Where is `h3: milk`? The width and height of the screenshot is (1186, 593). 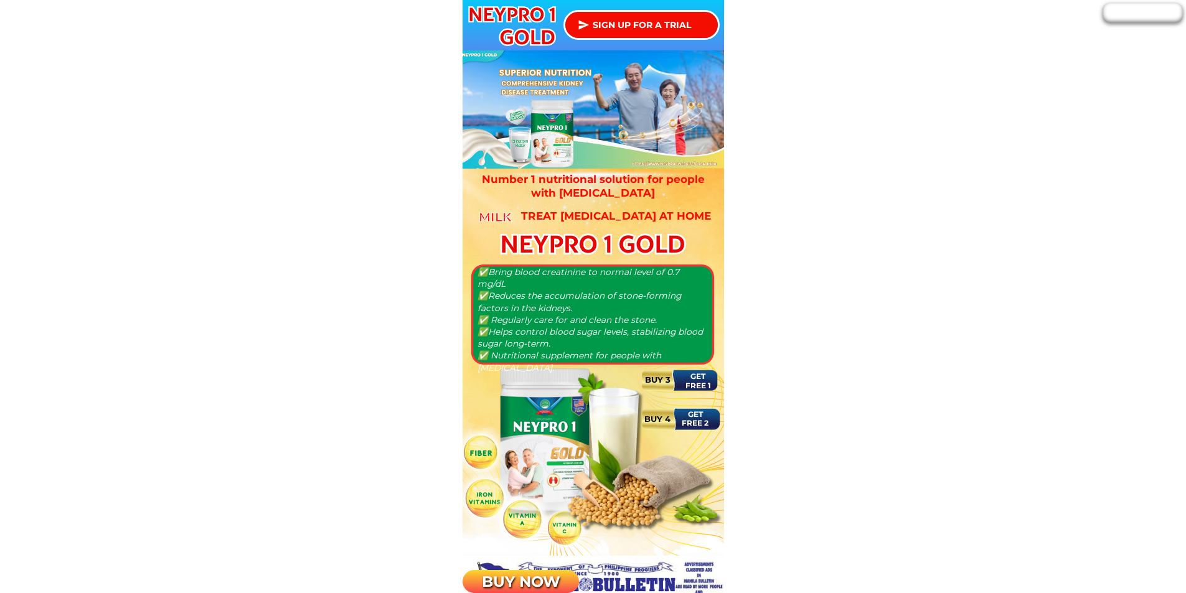
h3: milk is located at coordinates (496, 217).